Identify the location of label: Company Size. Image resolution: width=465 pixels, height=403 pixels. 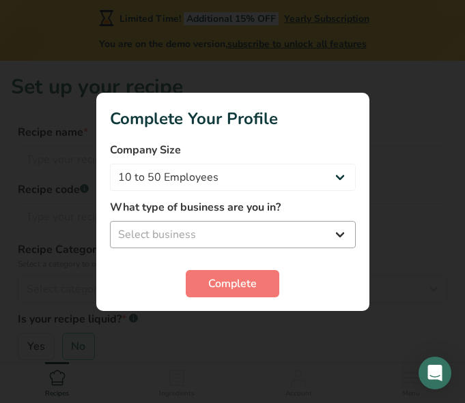
(233, 150).